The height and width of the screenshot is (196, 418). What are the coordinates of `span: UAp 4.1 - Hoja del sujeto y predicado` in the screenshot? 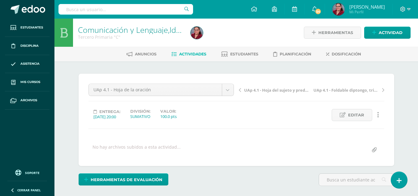 It's located at (277, 90).